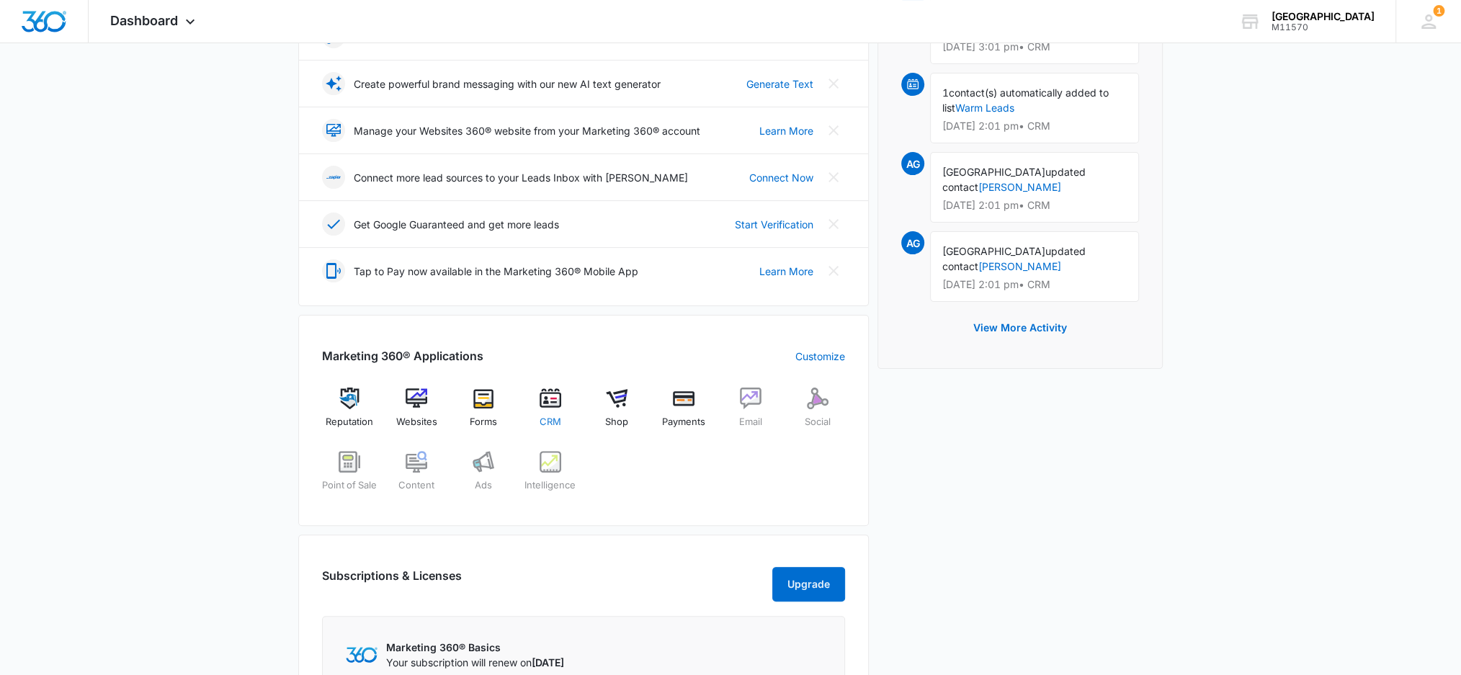 Image resolution: width=1461 pixels, height=675 pixels. Describe the element at coordinates (808, 584) in the screenshot. I see `button: Upgrade` at that location.